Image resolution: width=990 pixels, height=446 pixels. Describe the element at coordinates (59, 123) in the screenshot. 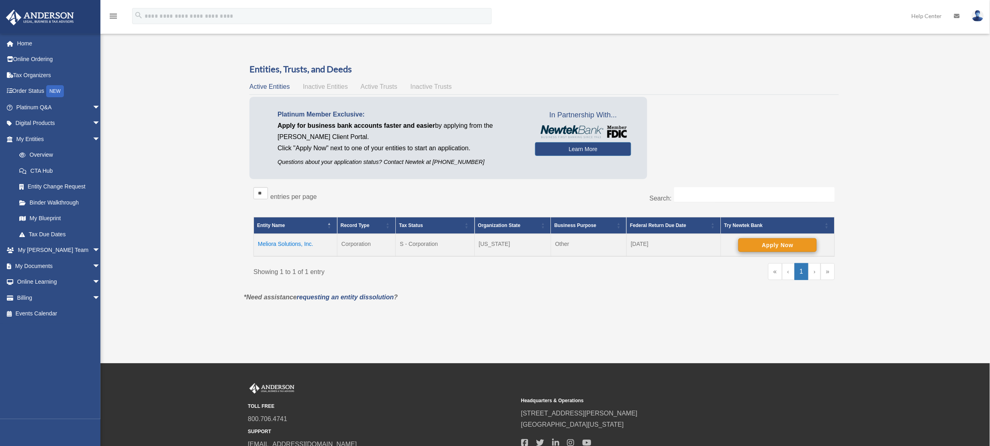

I see `a: Digital Productsarrow_drop_down` at that location.